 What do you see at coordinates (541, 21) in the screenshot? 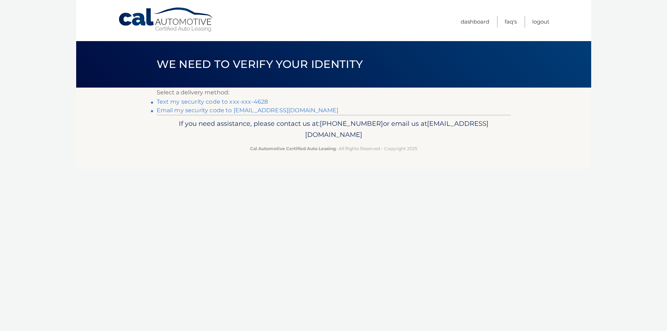
I see `a: Logout` at bounding box center [541, 21].